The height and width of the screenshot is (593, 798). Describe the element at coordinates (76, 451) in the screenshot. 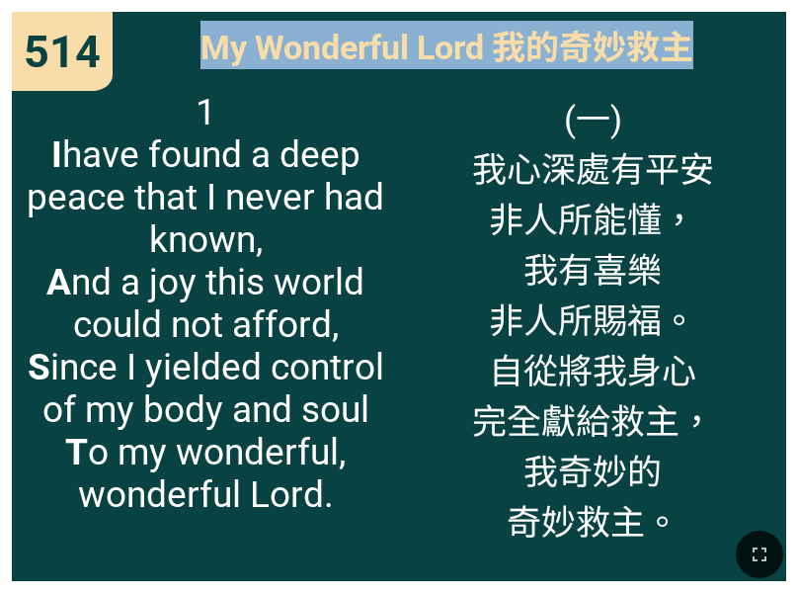

I see `b: T` at that location.